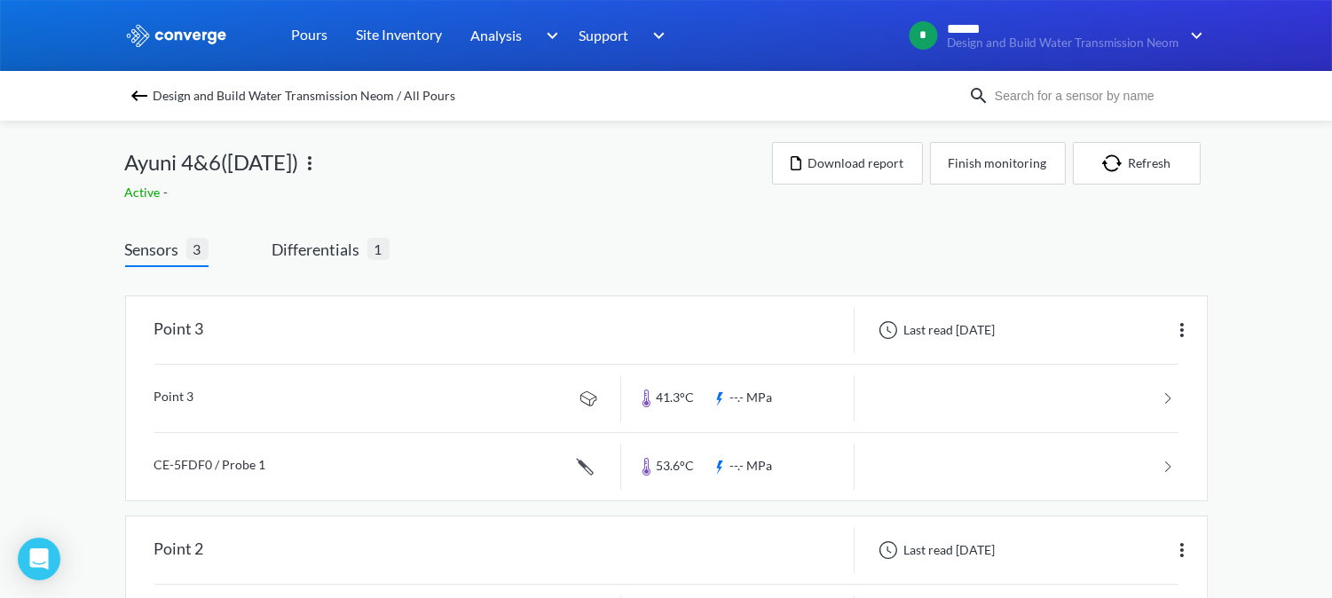 This screenshot has width=1332, height=598. What do you see at coordinates (320, 249) in the screenshot?
I see `span: Differentials` at bounding box center [320, 249].